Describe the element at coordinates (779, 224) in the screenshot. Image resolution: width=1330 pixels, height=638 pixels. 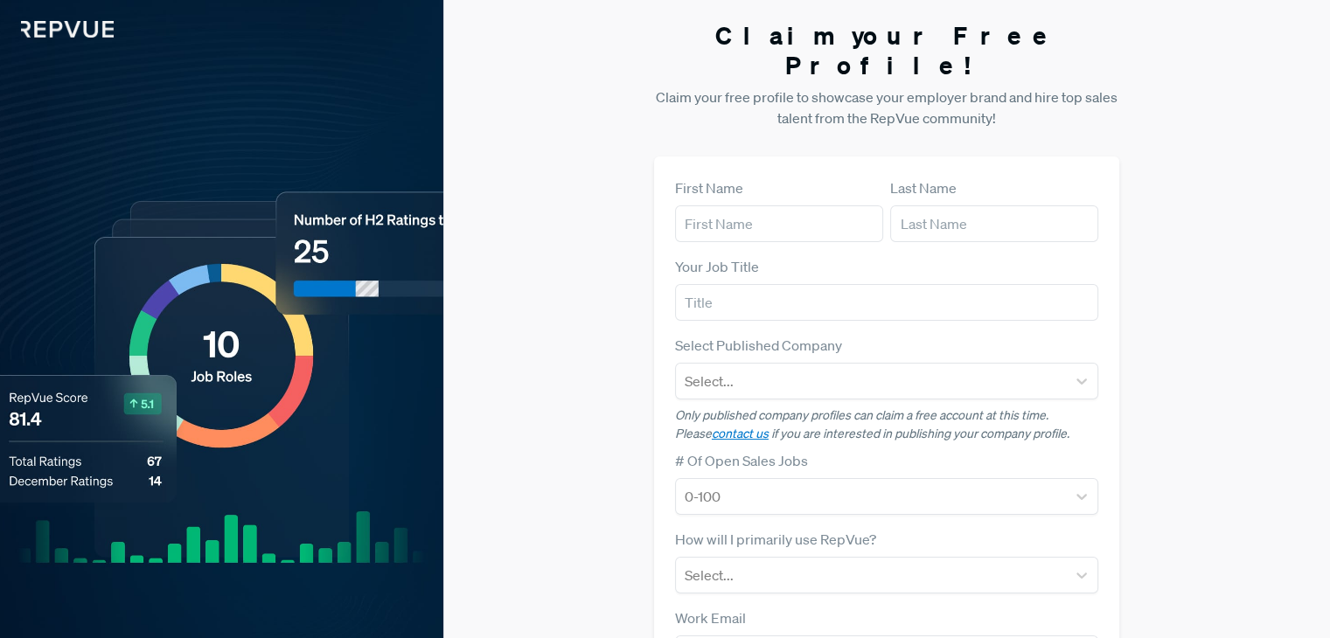
I see `input: First Name` at that location.